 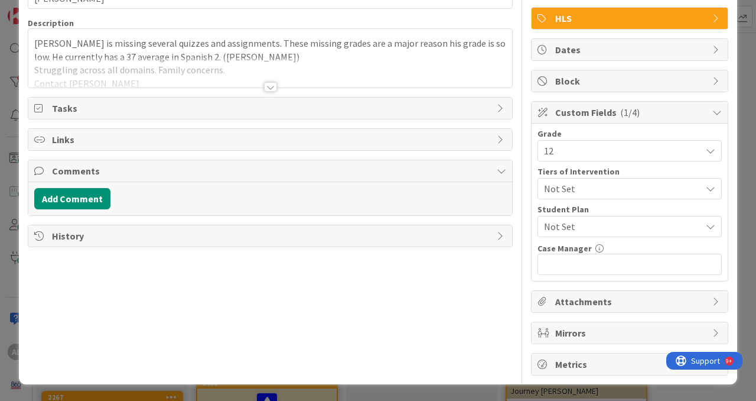 What do you see at coordinates (271, 171) in the screenshot?
I see `span: Comments` at bounding box center [271, 171].